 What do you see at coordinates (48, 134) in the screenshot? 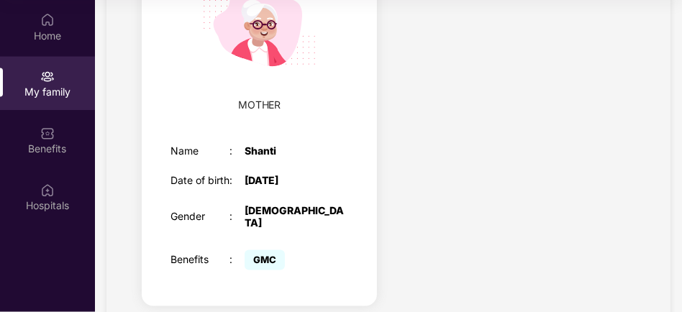
I see `img: svg+xml;base64,PHN2ZyBpZD0iQmVuZWZpdHMiIHhtbG5zPSJodHRwOi8vd3d3LnczLm9yZy8yMDAwL3N2ZyIgd2lkdGg9Ij...` at bounding box center [48, 134].